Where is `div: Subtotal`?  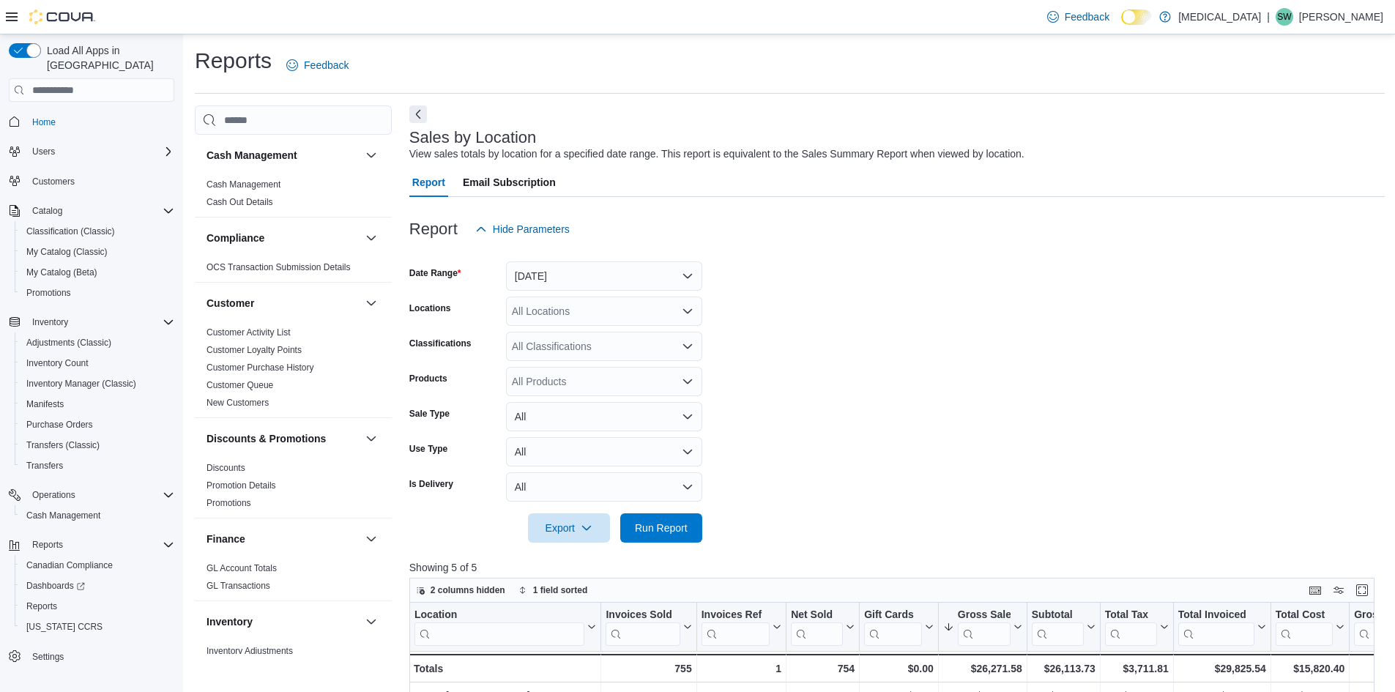
div: Subtotal is located at coordinates (1057, 615).